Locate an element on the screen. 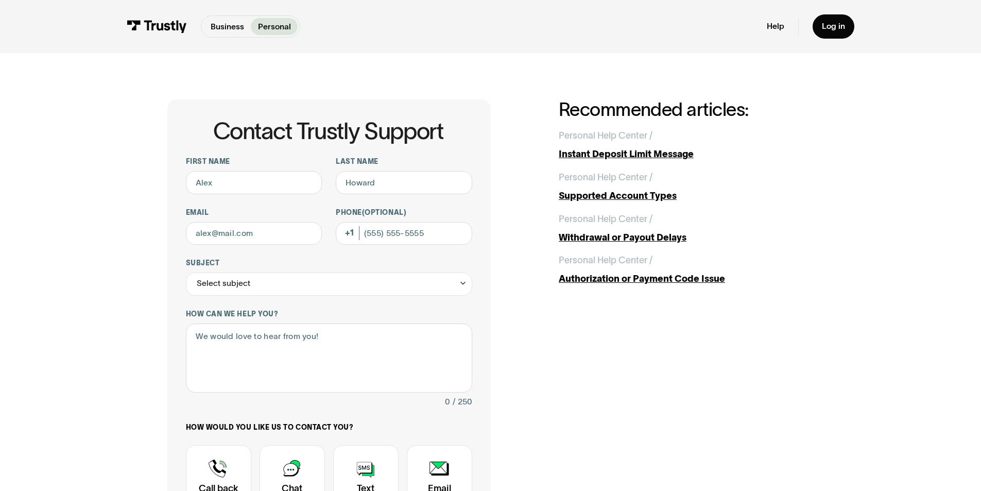 This screenshot has width=981, height=491. a: Business is located at coordinates (227, 26).